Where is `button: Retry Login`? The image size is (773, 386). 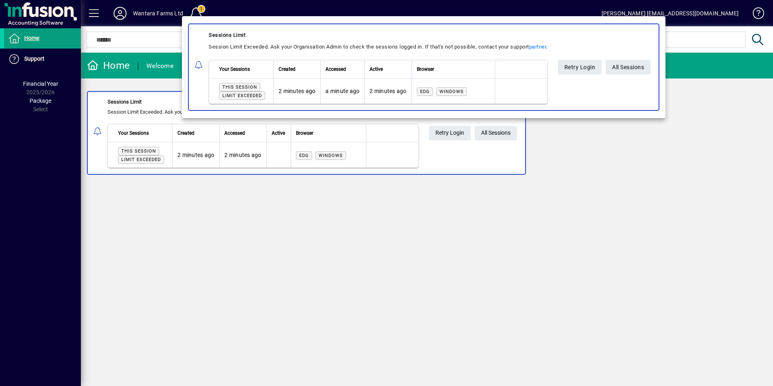 button: Retry Login is located at coordinates (579, 67).